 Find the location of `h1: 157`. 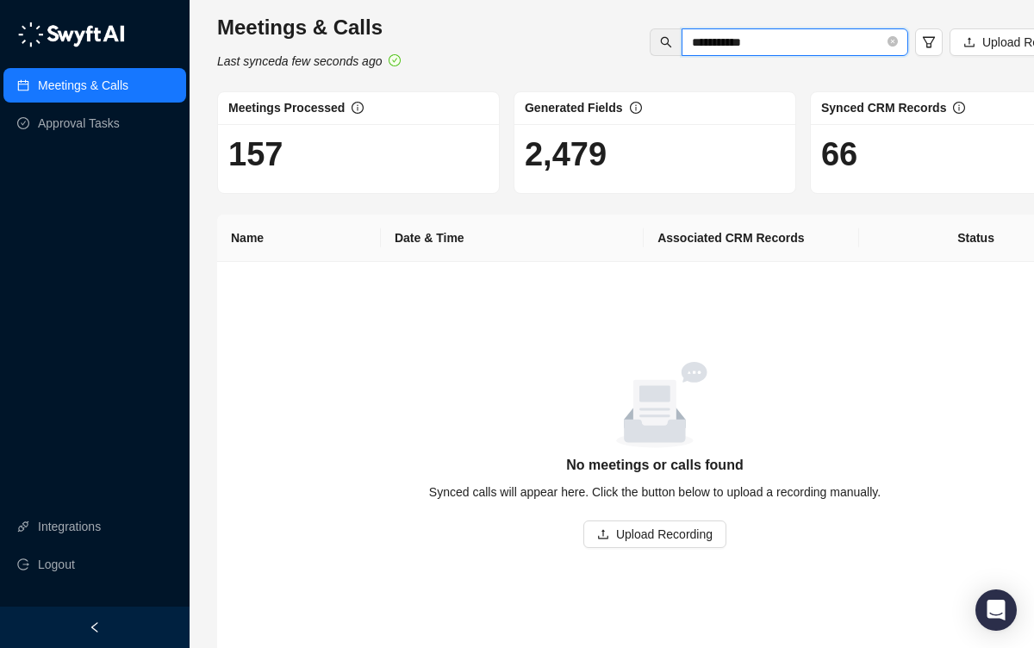

h1: 157 is located at coordinates (358, 154).